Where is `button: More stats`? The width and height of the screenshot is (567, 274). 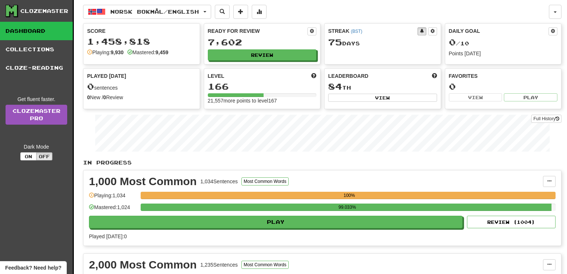 button: More stats is located at coordinates (259, 12).